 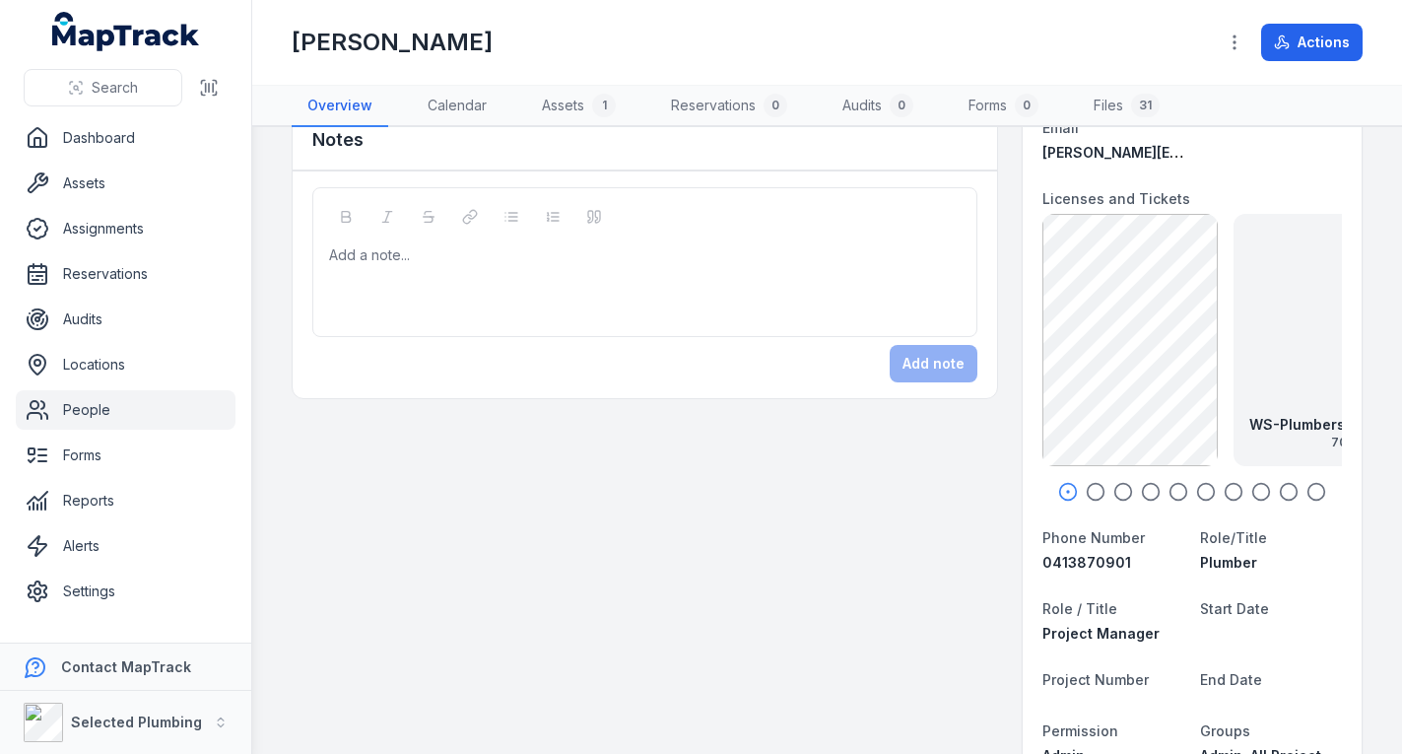 What do you see at coordinates (1230, 679) in the screenshot?
I see `span: End Date` at bounding box center [1230, 679].